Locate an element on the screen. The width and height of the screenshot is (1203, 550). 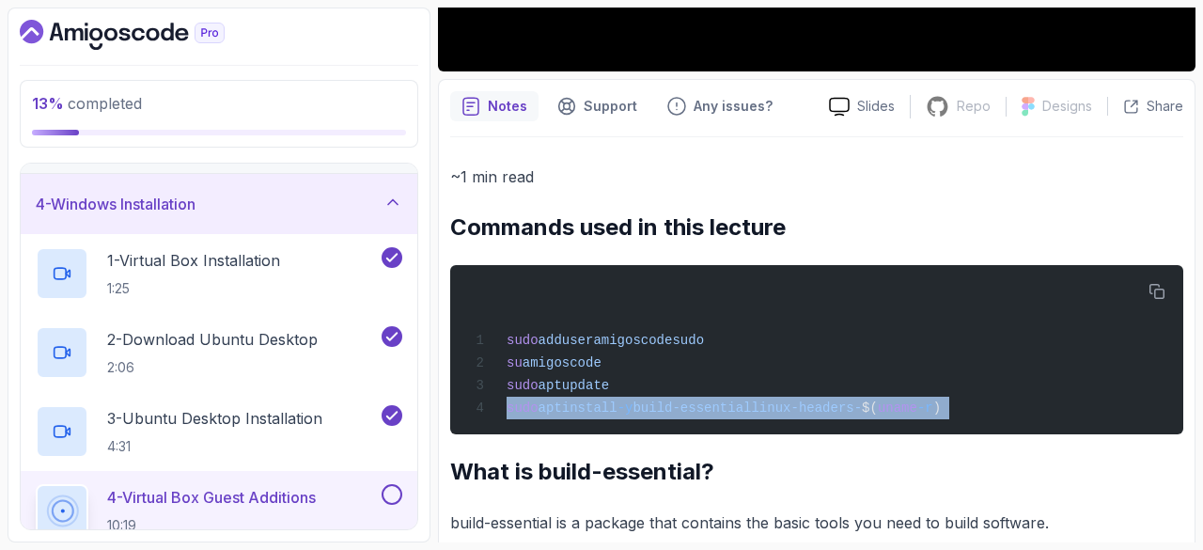
span: adduser is located at coordinates (566, 340).